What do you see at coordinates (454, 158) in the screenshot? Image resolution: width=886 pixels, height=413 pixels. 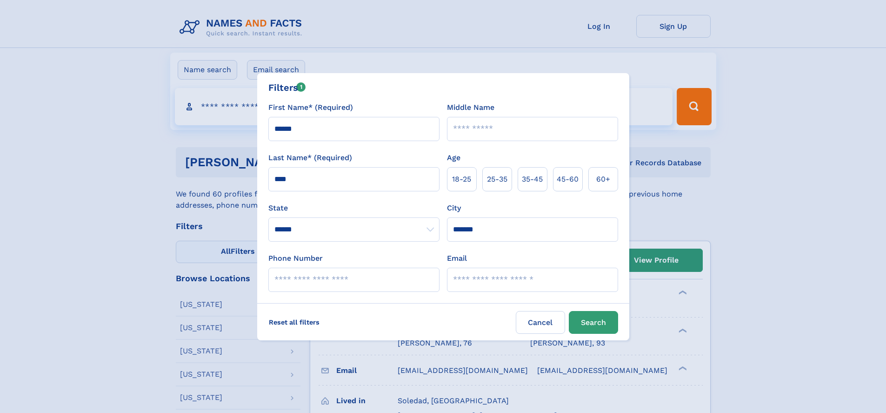 I see `label: Age` at bounding box center [454, 158].